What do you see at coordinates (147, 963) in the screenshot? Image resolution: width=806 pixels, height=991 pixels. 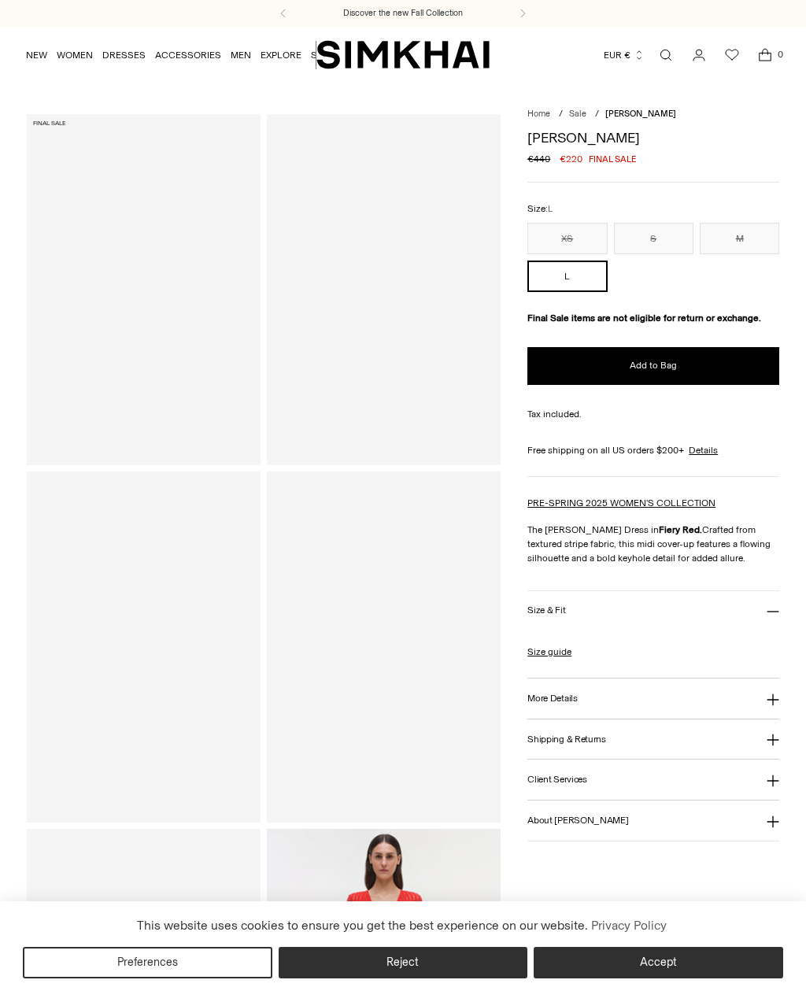 I see `button: Preferences` at bounding box center [147, 963].